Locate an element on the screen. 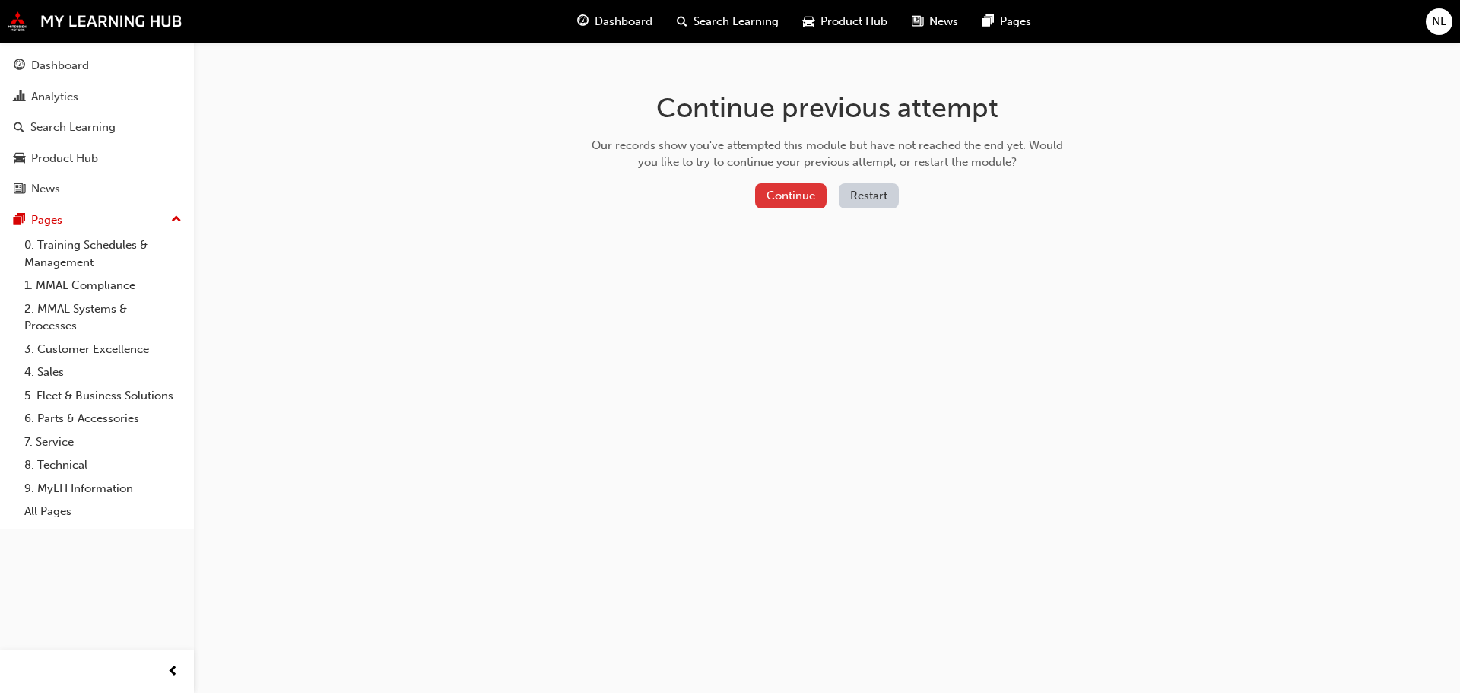  a: news-iconNews is located at coordinates (935, 21).